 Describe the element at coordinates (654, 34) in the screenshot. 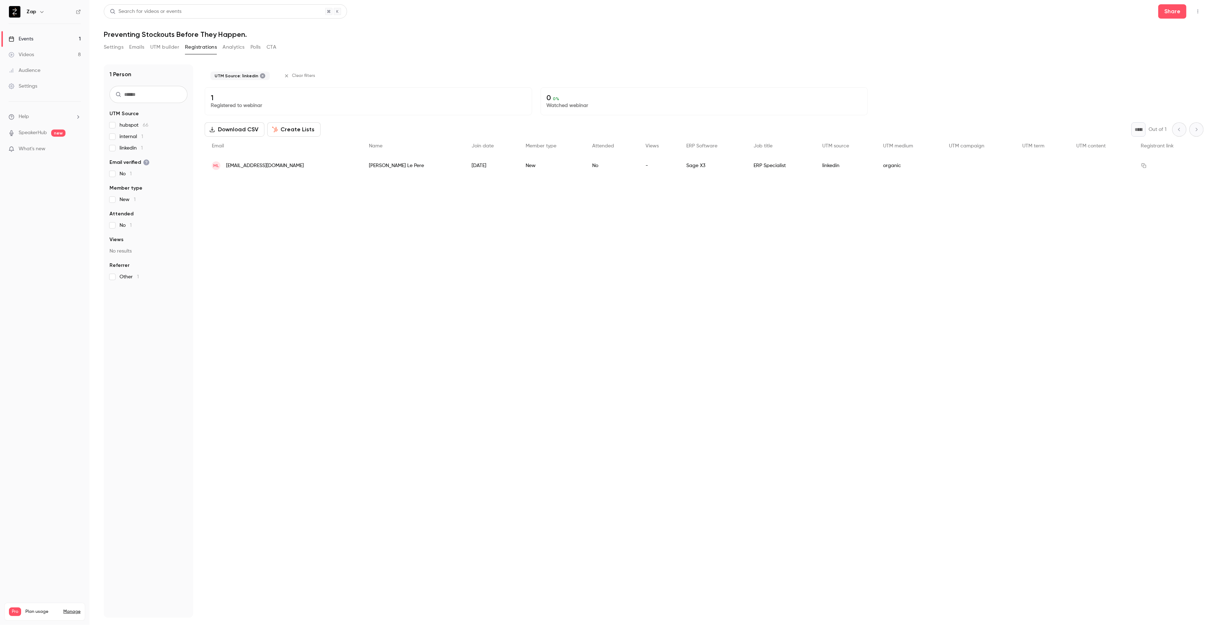

I see `h1: Preventing Stockouts Before They Happen.` at that location.